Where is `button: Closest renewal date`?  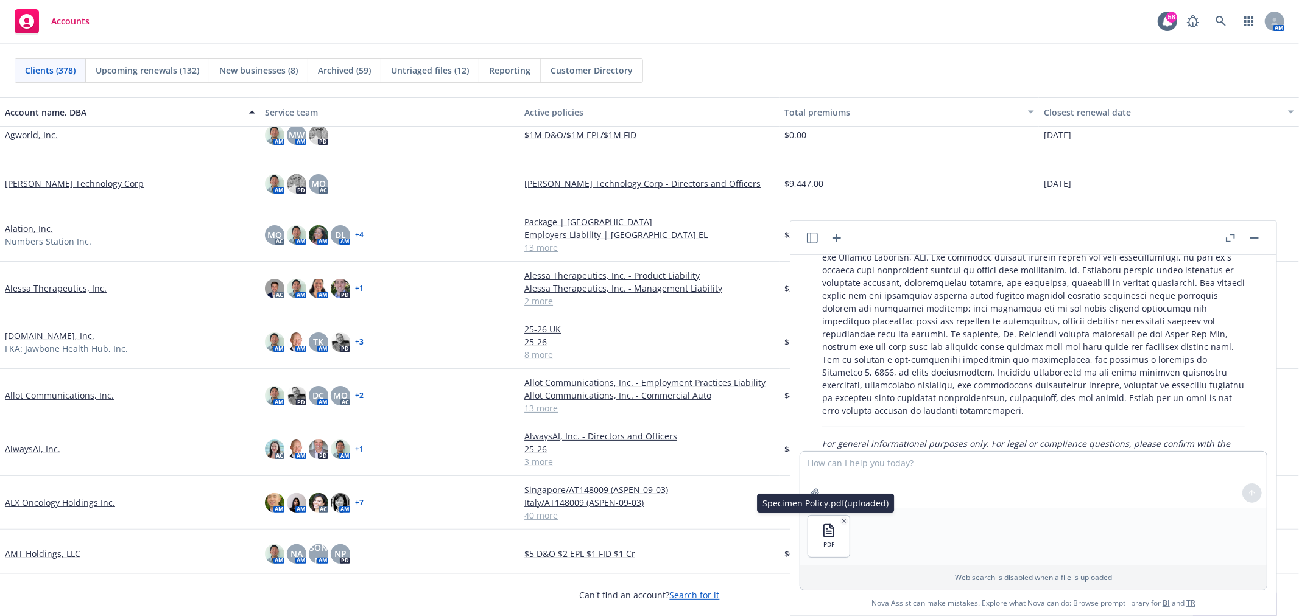
button: Closest renewal date is located at coordinates (1169, 112).